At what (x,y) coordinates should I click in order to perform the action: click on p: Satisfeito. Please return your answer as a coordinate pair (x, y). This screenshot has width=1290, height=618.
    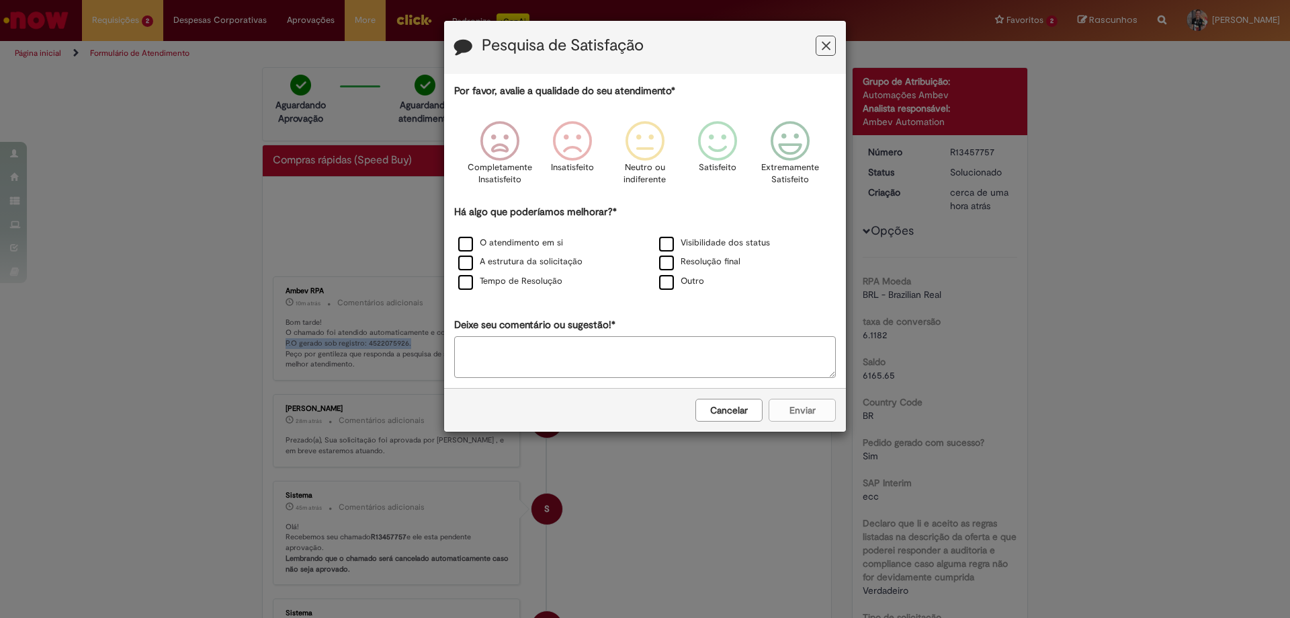
    Looking at the image, I should click on (718, 167).